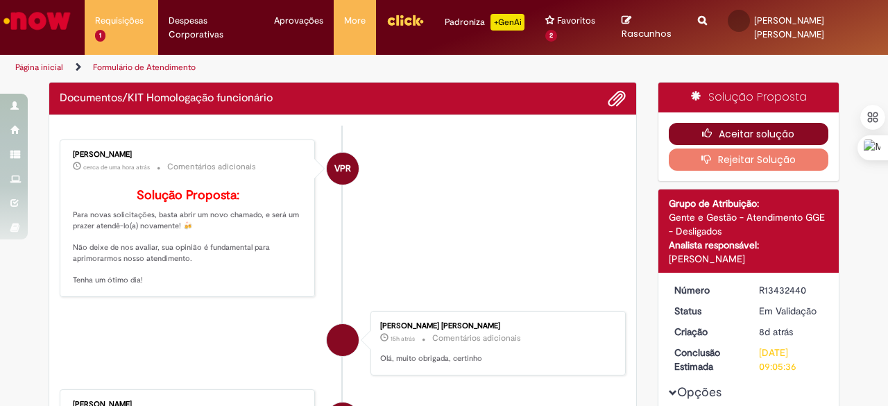  What do you see at coordinates (775, 331) in the screenshot?
I see `span: 8d atrás` at bounding box center [775, 331].